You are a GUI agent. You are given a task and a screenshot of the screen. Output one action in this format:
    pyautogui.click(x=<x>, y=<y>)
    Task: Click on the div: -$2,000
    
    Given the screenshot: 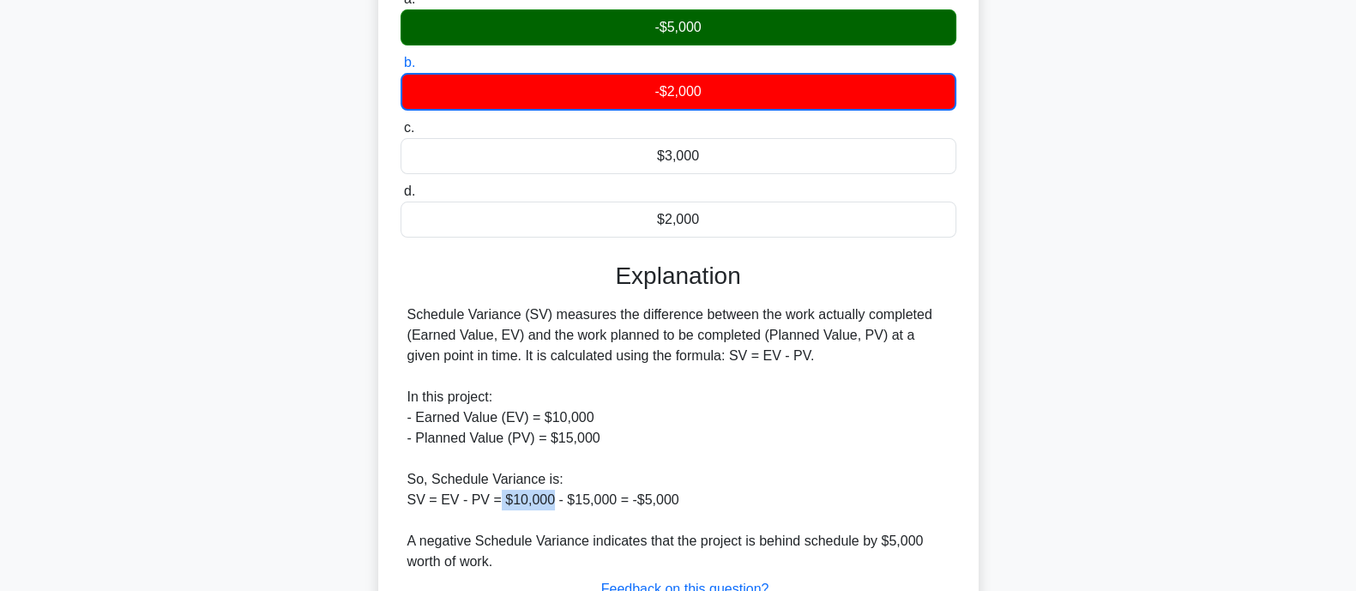 What is the action you would take?
    pyautogui.click(x=678, y=92)
    